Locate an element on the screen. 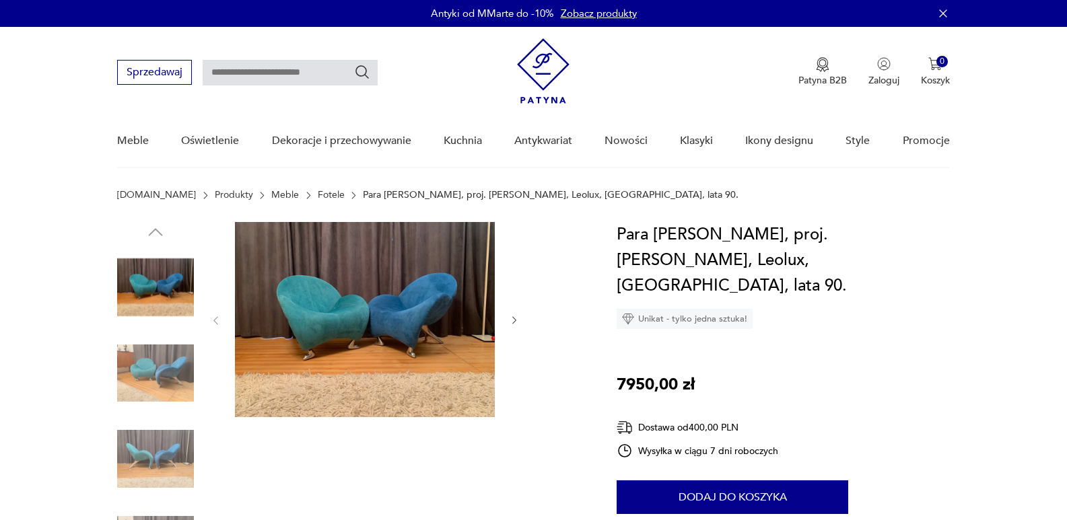  a: Promocje is located at coordinates (926, 141).